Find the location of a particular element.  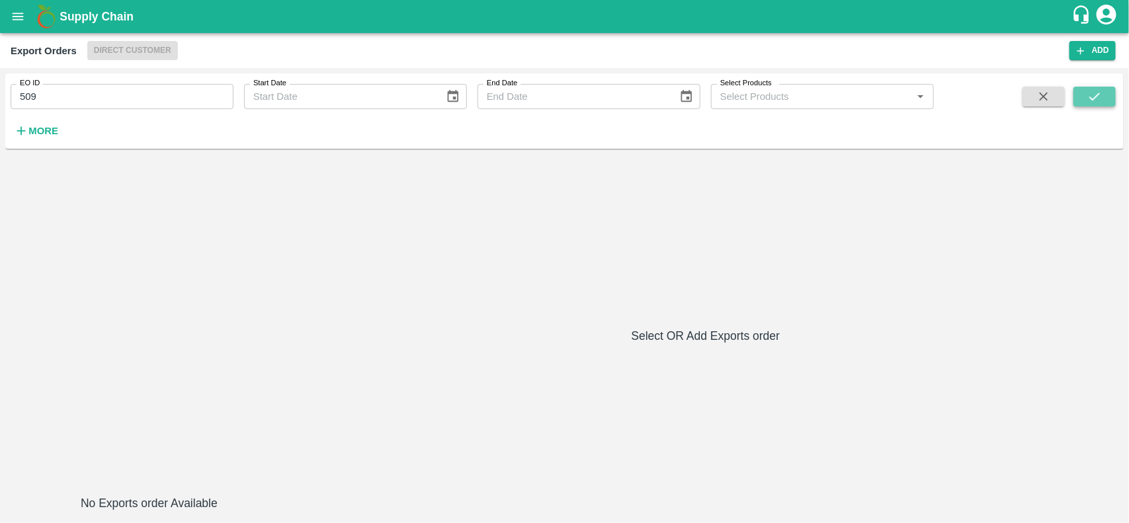

strong: More is located at coordinates (43, 131).